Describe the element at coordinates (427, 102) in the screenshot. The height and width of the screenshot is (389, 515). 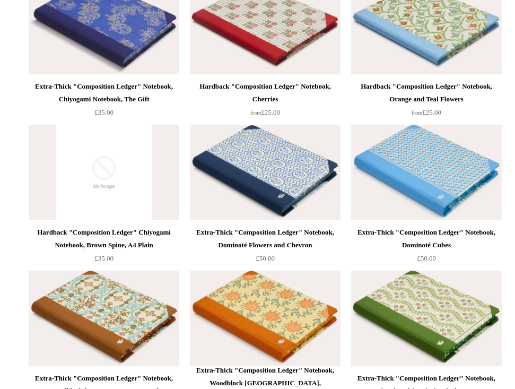
I see `a: Hardback "Composition Ledger" Notebook, Orange and Teal Flowers from£25.00` at that location.